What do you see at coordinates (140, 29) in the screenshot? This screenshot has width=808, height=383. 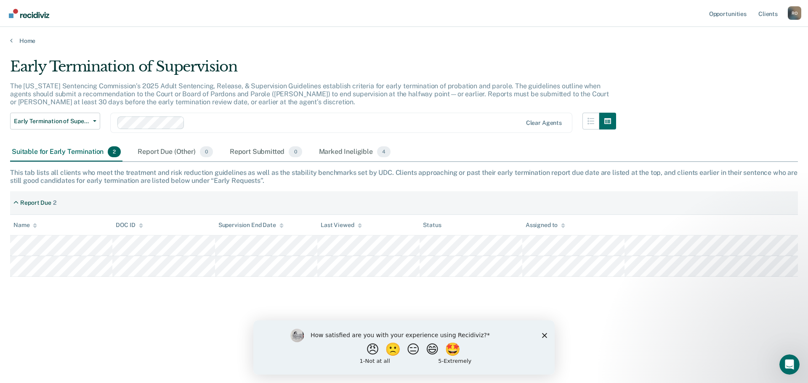 I see `button: 2` at bounding box center [140, 29].